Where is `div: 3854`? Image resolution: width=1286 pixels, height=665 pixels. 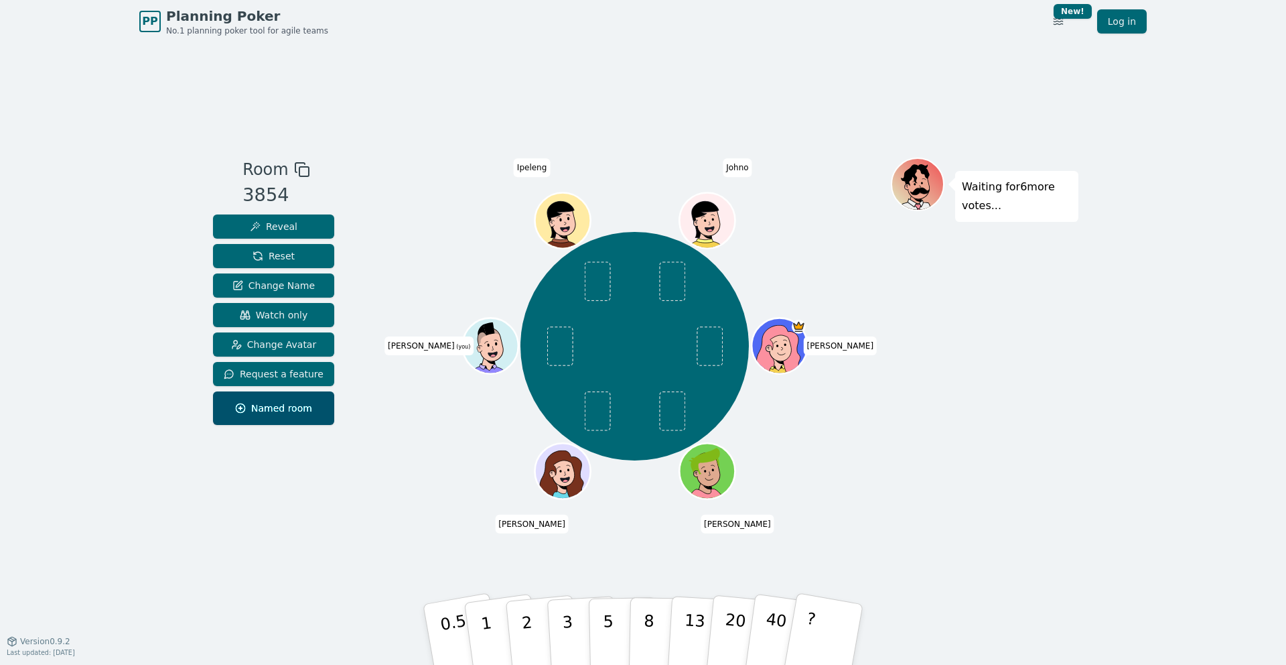
div: 3854 is located at coordinates (276, 195).